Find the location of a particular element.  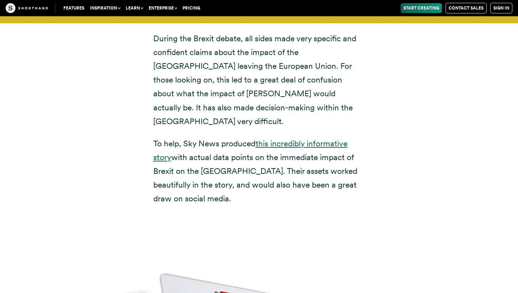

a: Features is located at coordinates (74, 8).